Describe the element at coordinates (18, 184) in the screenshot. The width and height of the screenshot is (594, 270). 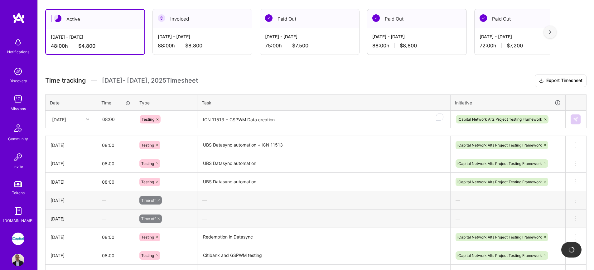
I see `img: tokens` at that location.